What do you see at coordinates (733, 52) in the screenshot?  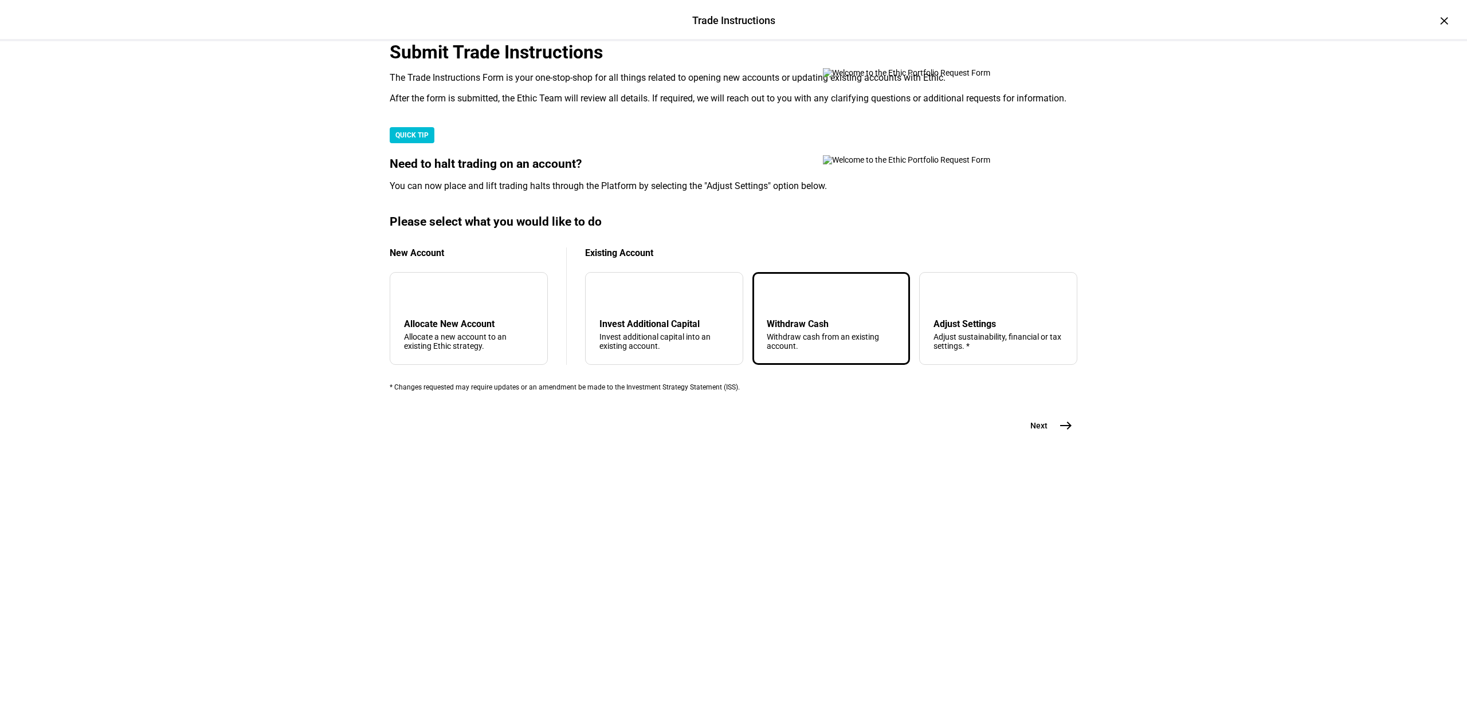 I see `div: Submit Trade Instructions` at bounding box center [733, 52].